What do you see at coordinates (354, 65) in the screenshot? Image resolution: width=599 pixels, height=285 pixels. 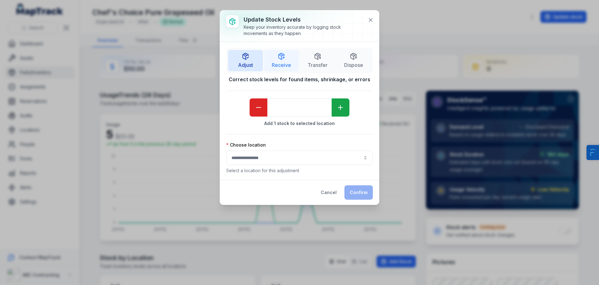 I see `span: Dispose` at bounding box center [354, 65].